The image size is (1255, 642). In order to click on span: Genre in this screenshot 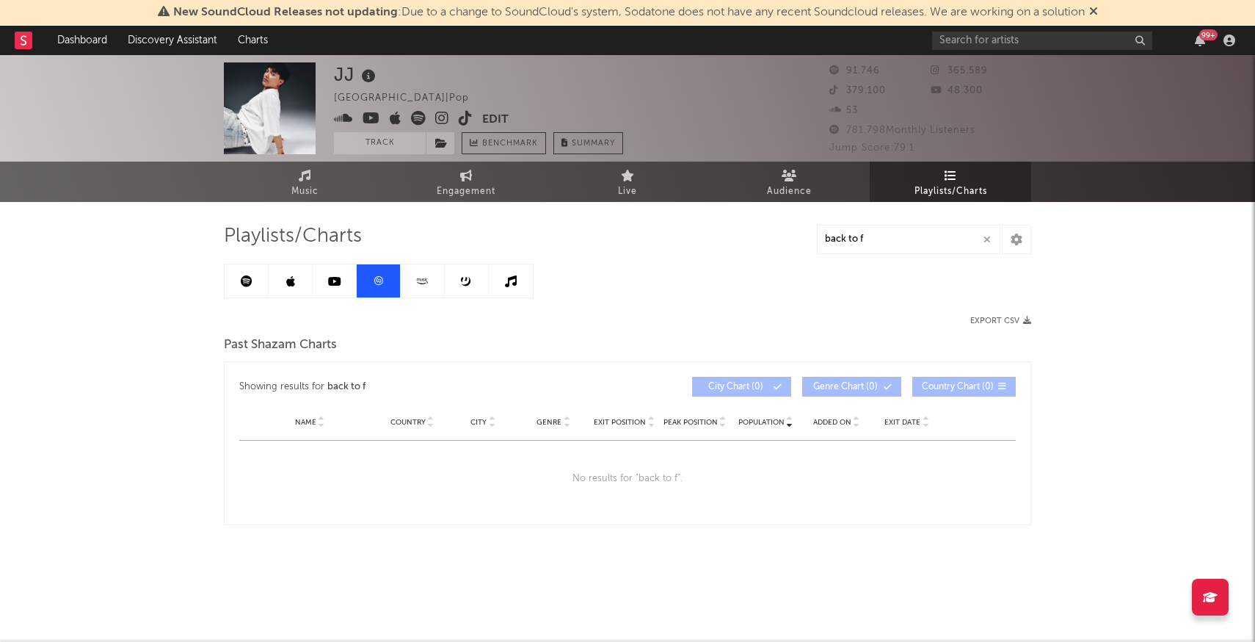, I will do `click(549, 422)`.